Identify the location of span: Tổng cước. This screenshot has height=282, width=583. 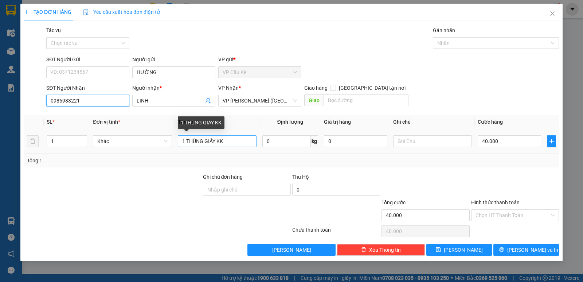
(394, 202).